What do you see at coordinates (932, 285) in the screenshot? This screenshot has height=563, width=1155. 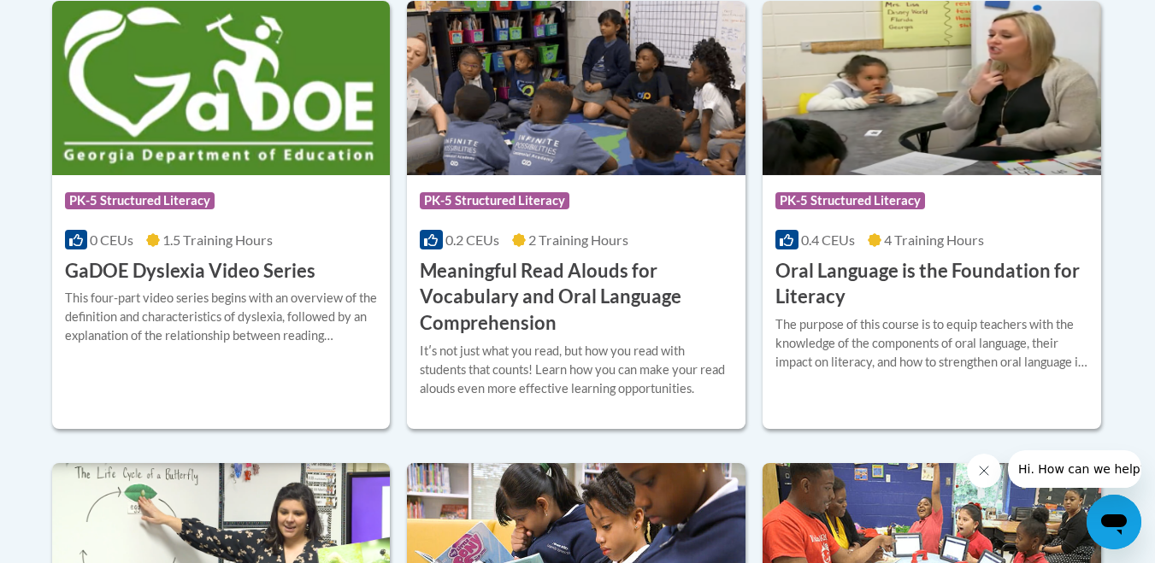 I see `h3: Oral Language is the Foundation for Literacy` at bounding box center [932, 285].